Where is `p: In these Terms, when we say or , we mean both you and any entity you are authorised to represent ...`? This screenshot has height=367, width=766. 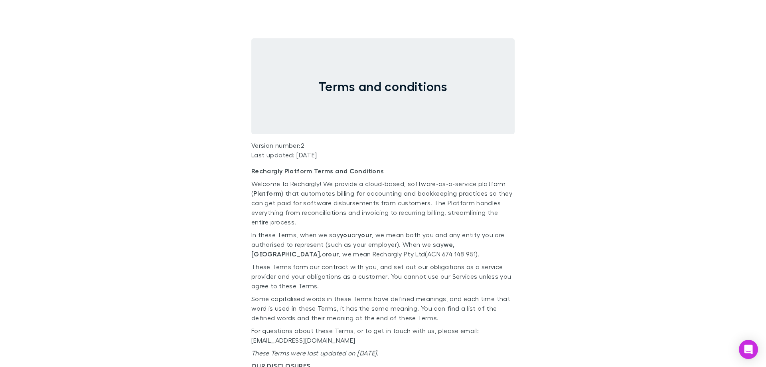
p: In these Terms, when we say or , we mean both you and any entity you are authorised to represent ... is located at coordinates (383, 244).